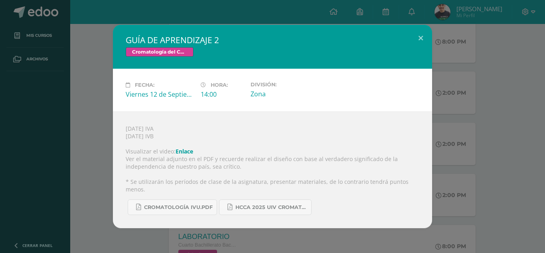 The width and height of the screenshot is (545, 253). Describe the element at coordinates (160, 52) in the screenshot. I see `span: Cromatología del Color` at that location.